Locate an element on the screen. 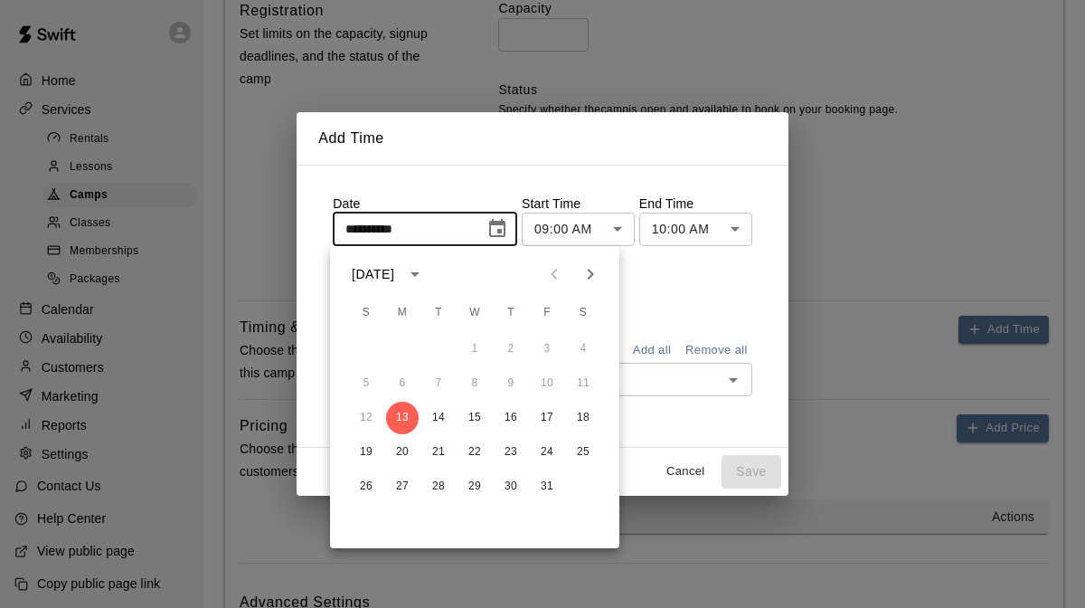 This screenshot has width=1085, height=608. p: End Time is located at coordinates (696, 204).